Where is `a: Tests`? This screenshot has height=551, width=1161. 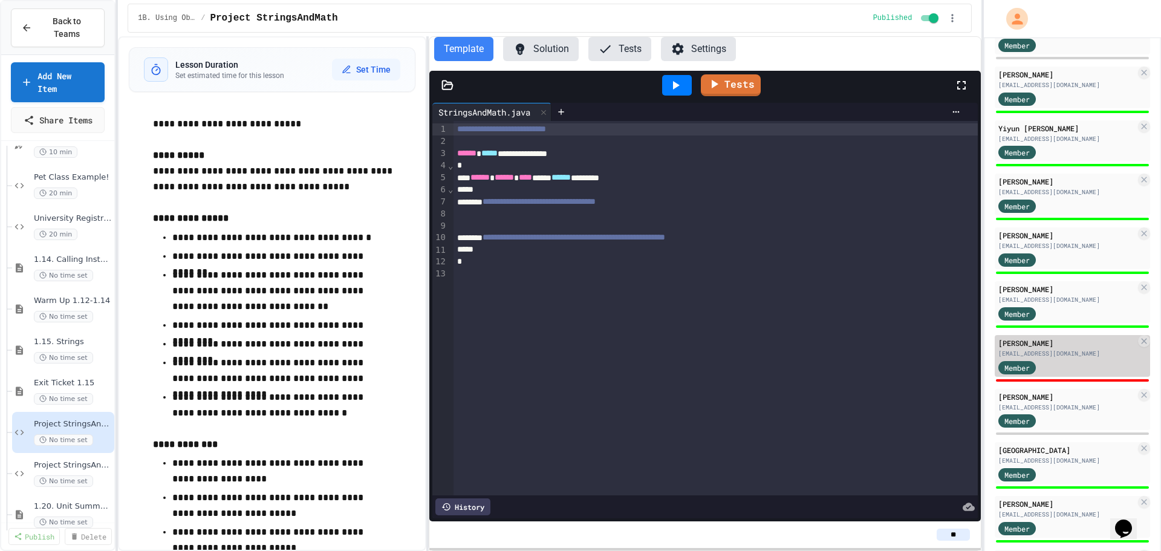
a: Tests is located at coordinates (730, 85).